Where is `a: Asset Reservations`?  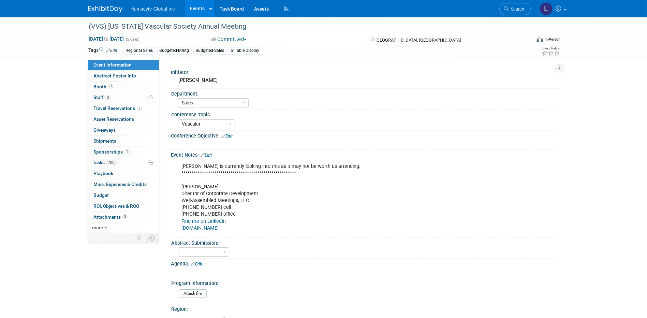
a: Asset Reservations is located at coordinates (124, 119).